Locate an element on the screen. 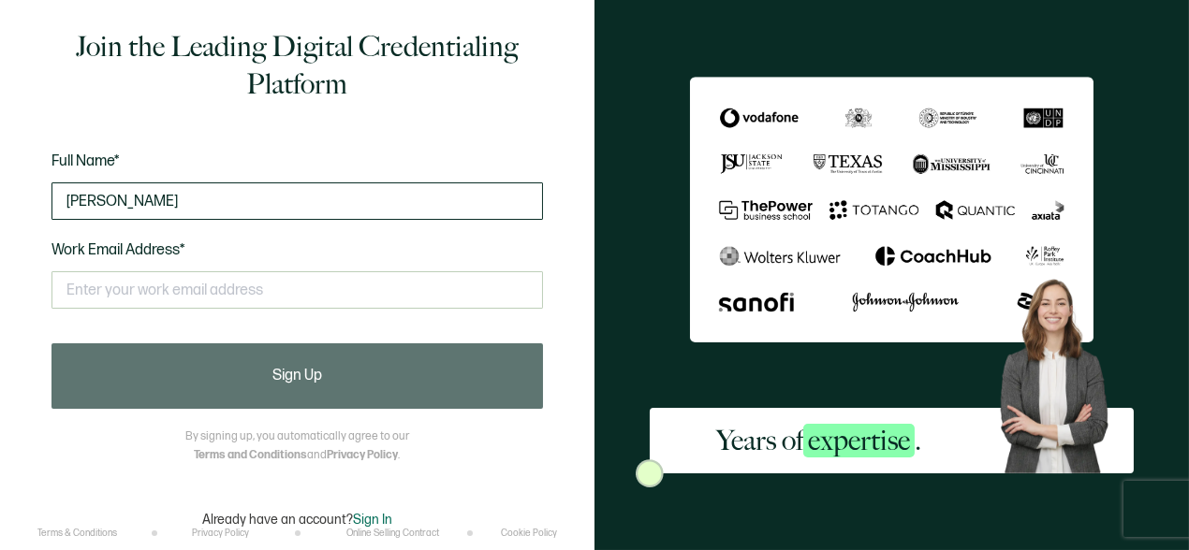  img: Sertifier Signup - Years of <span class="strong-h">expertise</span>. is located at coordinates (891, 210).